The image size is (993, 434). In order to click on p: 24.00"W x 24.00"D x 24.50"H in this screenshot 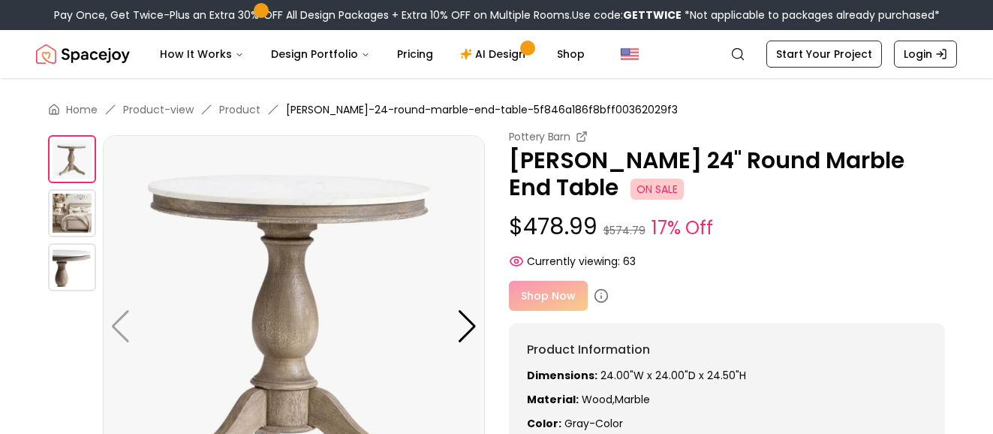, I will do `click(728, 375)`.